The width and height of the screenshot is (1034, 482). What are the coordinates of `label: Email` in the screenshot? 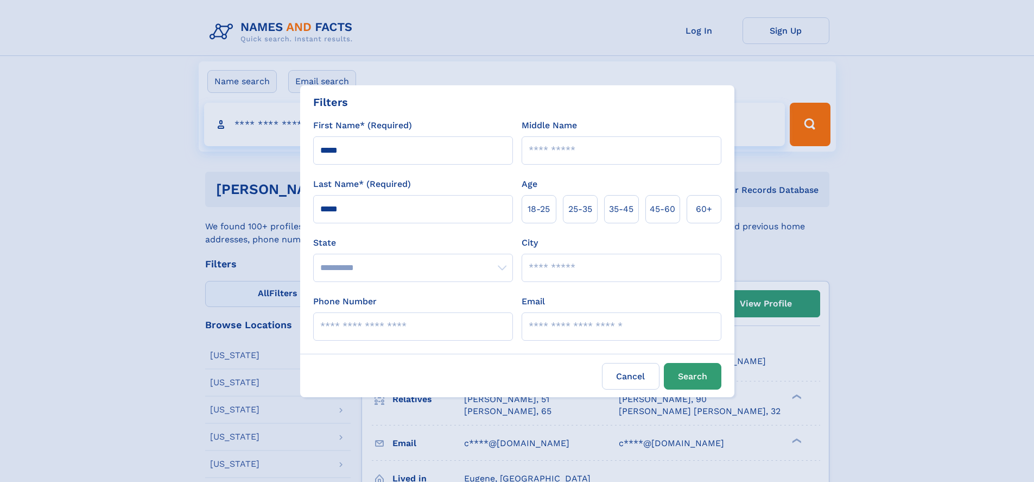 It's located at (533, 301).